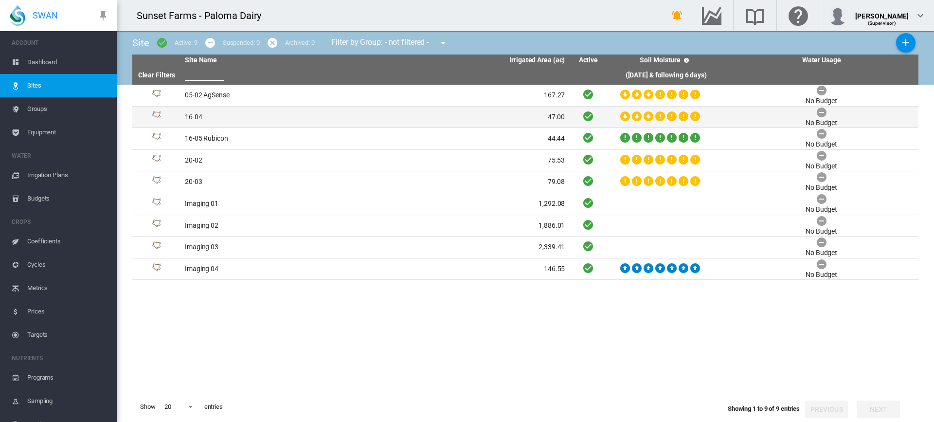 This screenshot has width=934, height=422. Describe the element at coordinates (525, 117) in the screenshot. I see `tr: Site Id: 32814 16-04 47.00 No Budget` at that location.